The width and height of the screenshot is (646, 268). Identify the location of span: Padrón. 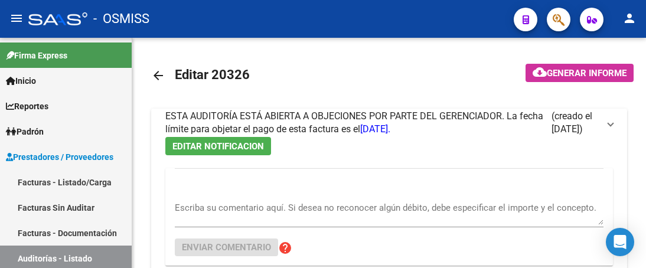
(25, 132).